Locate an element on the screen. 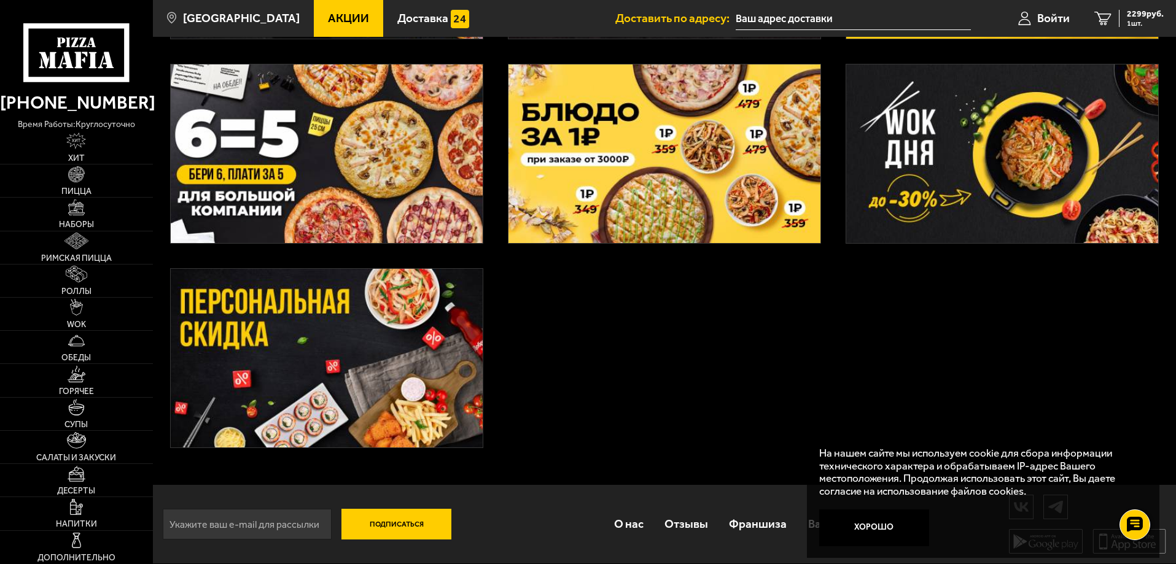 Image resolution: width=1176 pixels, height=564 pixels. span: Доставить по адресу: is located at coordinates (675, 18).